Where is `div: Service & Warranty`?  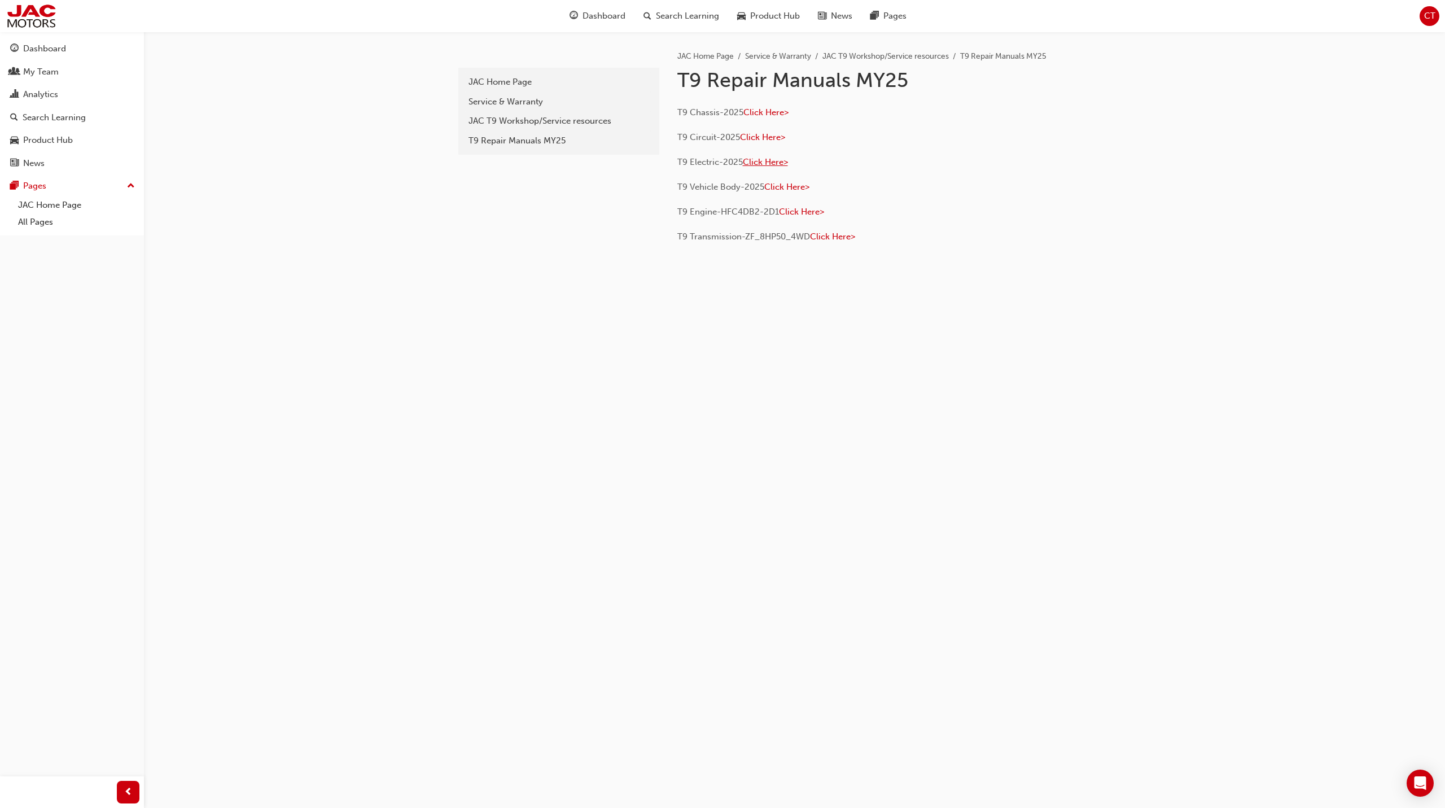 div: Service & Warranty is located at coordinates (559, 102).